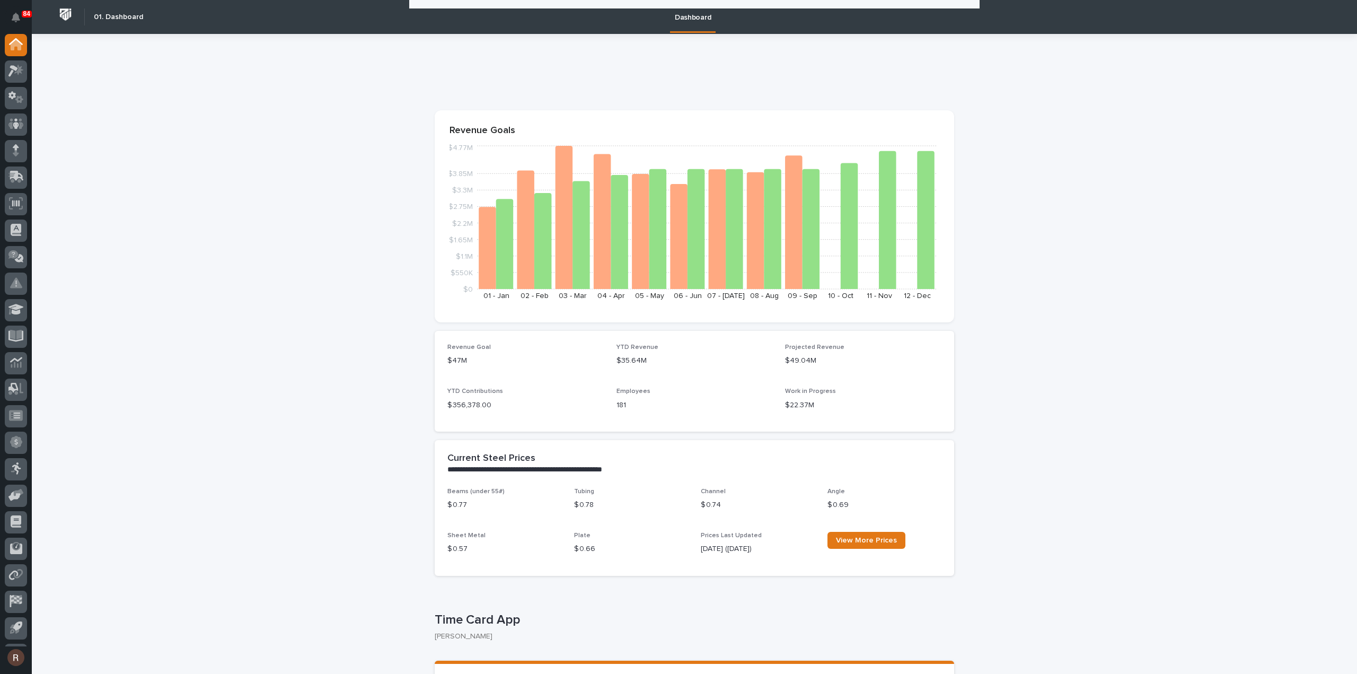 This screenshot has width=1357, height=674. Describe the element at coordinates (815, 347) in the screenshot. I see `span: Projected Revenue` at that location.